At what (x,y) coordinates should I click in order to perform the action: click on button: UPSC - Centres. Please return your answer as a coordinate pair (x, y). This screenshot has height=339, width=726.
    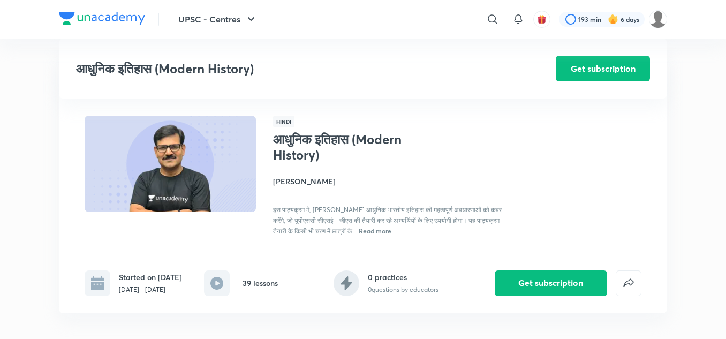
    Looking at the image, I should click on (218, 19).